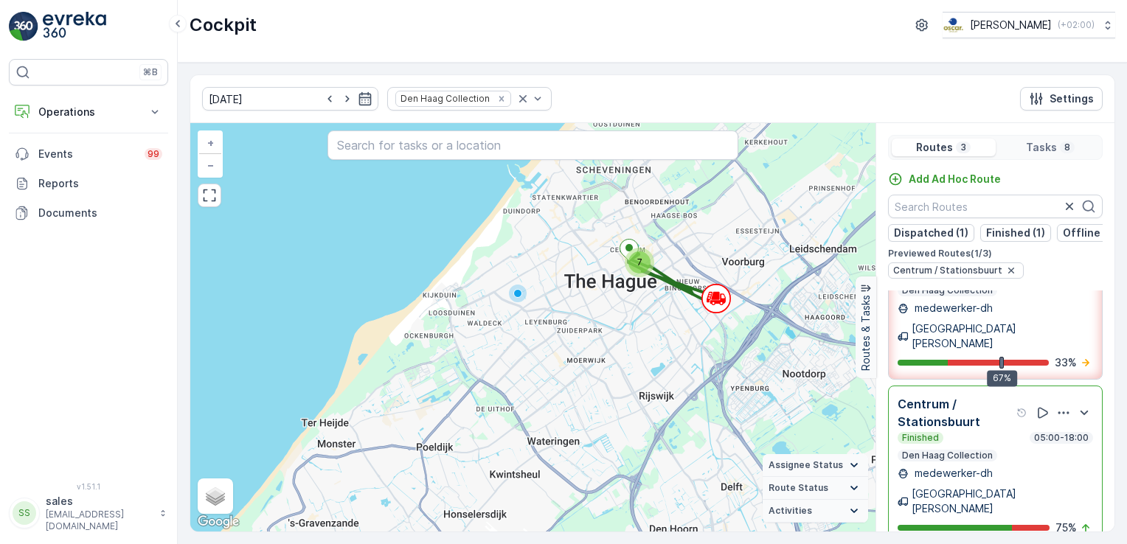 Image resolution: width=1127 pixels, height=544 pixels. Describe the element at coordinates (100, 213) in the screenshot. I see `p: Documents` at that location.